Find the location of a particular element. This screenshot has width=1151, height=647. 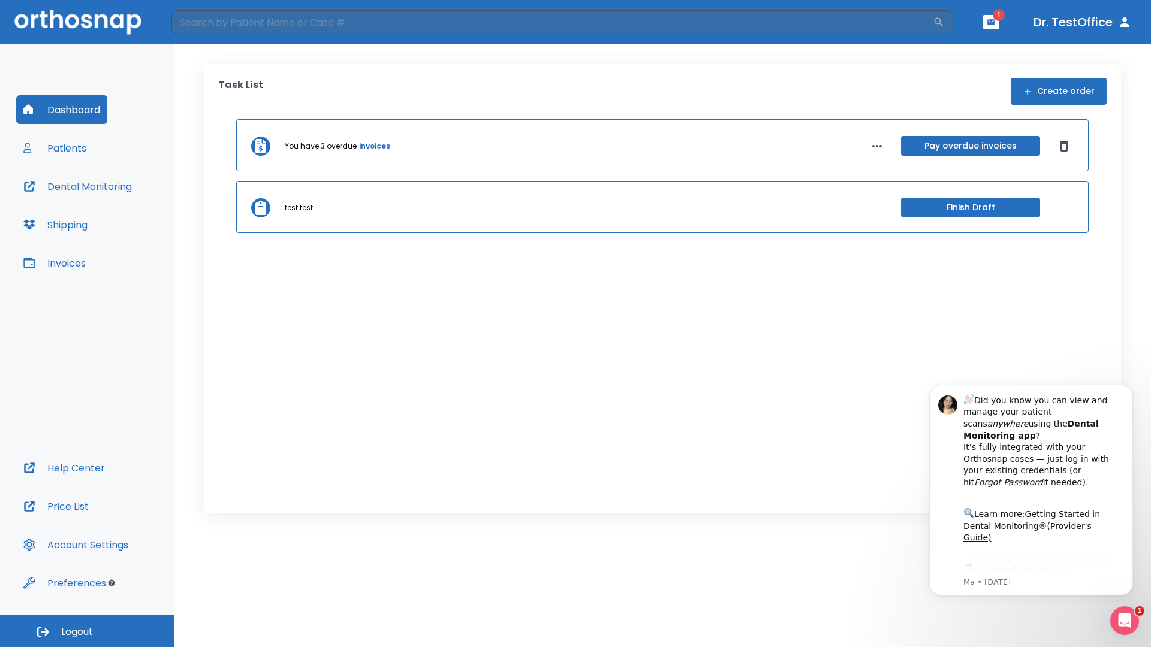

button: Price List is located at coordinates (56, 507).